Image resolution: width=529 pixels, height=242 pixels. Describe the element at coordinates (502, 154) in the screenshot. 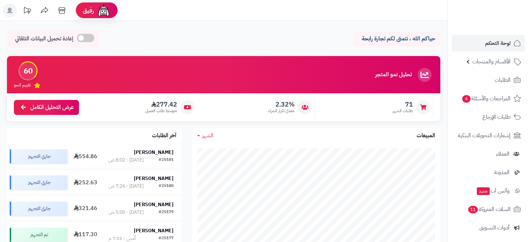

I see `span: العملاء` at that location.